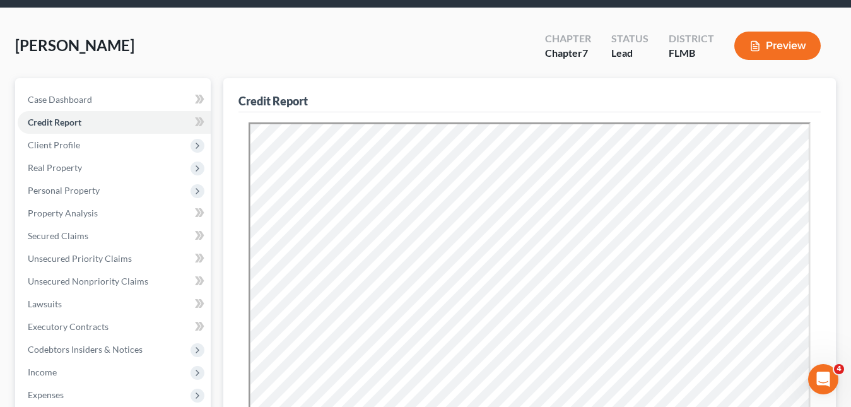  What do you see at coordinates (45, 394) in the screenshot?
I see `span: Expenses` at bounding box center [45, 394].